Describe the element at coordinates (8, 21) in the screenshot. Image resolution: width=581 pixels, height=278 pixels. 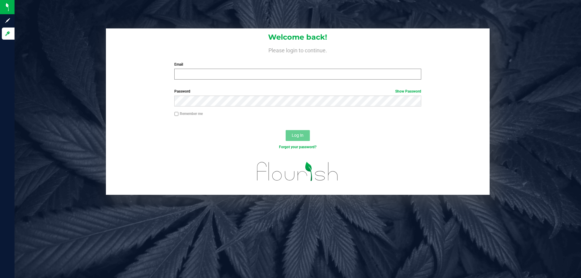
I see `inline-svg: Sign up` at that location.